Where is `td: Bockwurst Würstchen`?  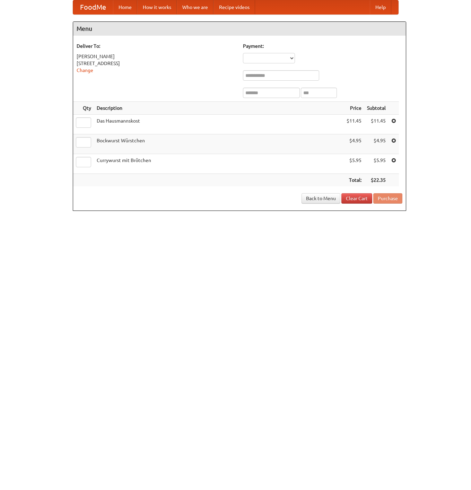 td: Bockwurst Würstchen is located at coordinates (219, 144).